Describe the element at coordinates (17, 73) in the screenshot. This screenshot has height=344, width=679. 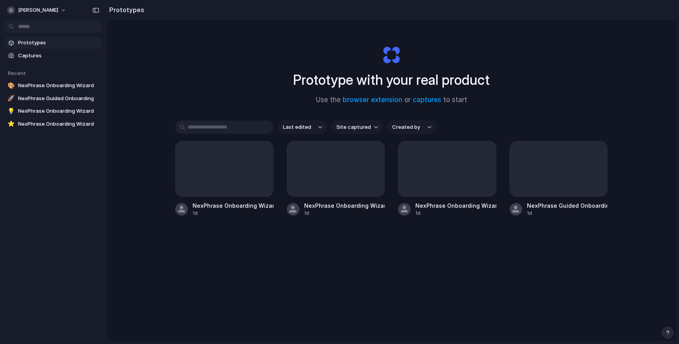
I see `span: Recent` at that location.